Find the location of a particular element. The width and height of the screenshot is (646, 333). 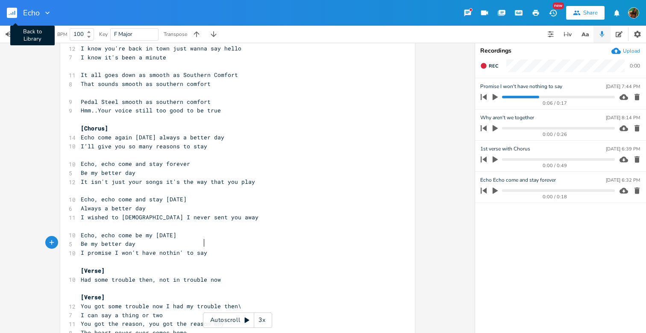

span: It all goes down as smooth as Southern Comfort is located at coordinates (159, 75).